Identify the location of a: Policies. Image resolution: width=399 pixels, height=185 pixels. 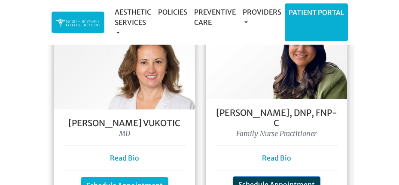
(172, 12).